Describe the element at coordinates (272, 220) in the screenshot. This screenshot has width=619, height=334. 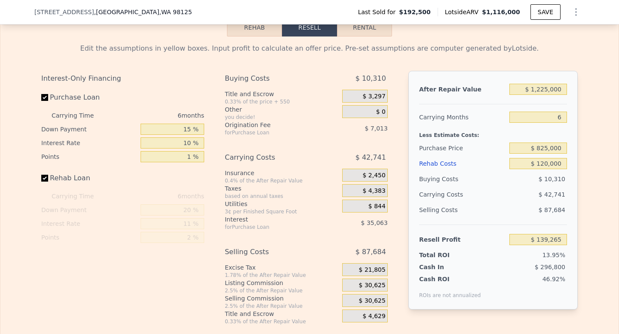
I see `div: Interest` at that location.